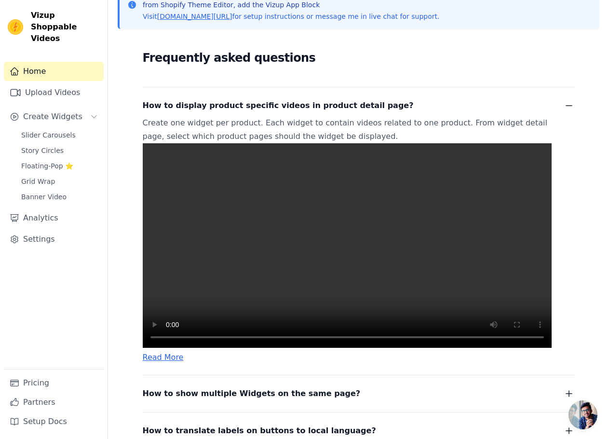 The height and width of the screenshot is (439, 609). Describe the element at coordinates (15, 27) in the screenshot. I see `img: Vizup` at that location.